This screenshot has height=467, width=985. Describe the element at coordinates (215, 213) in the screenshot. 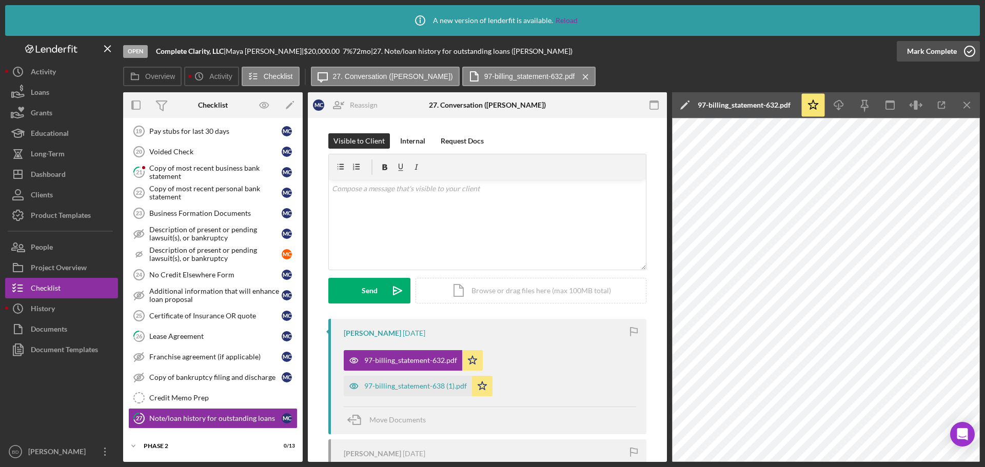

I see `div: Business Formation Documents` at that location.